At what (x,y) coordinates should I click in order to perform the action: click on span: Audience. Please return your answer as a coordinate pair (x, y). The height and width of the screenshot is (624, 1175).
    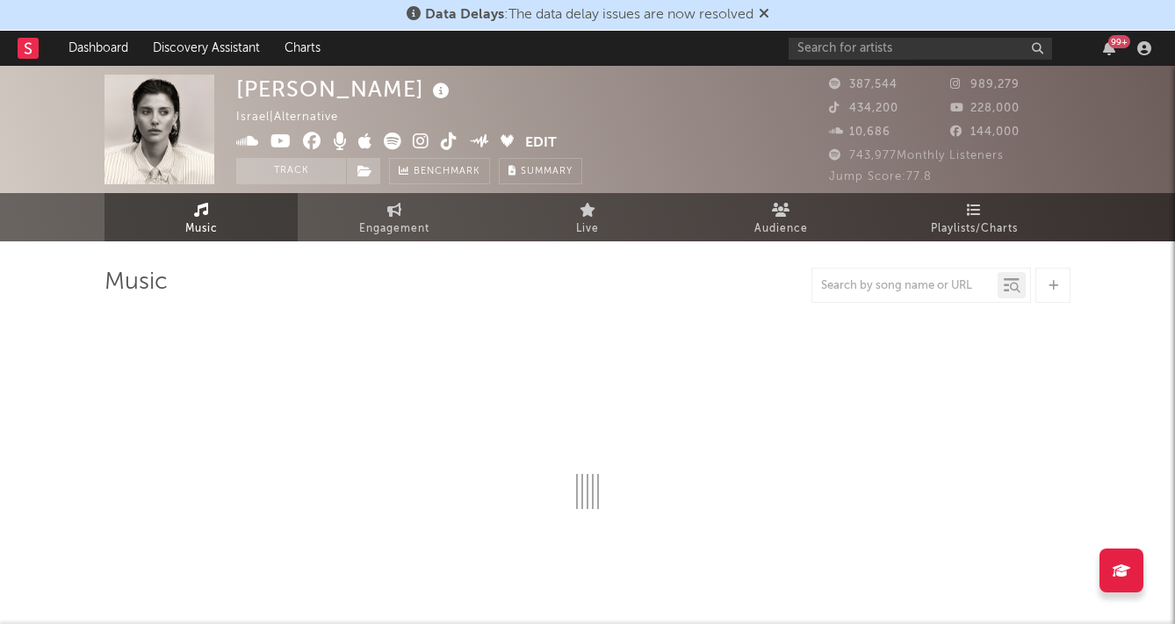
    Looking at the image, I should click on (781, 229).